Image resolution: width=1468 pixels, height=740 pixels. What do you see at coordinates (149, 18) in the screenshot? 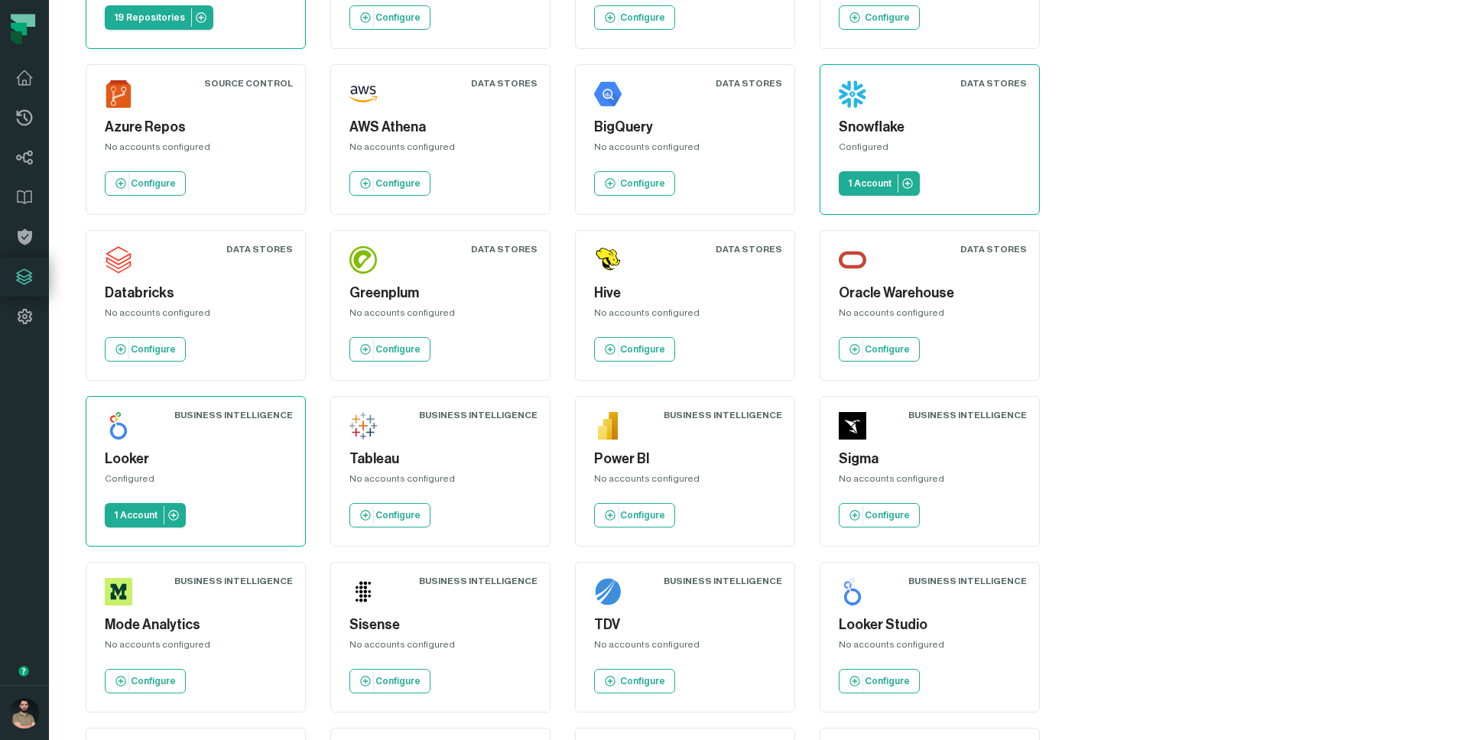
I see `p: 19 Repositories` at bounding box center [149, 18].